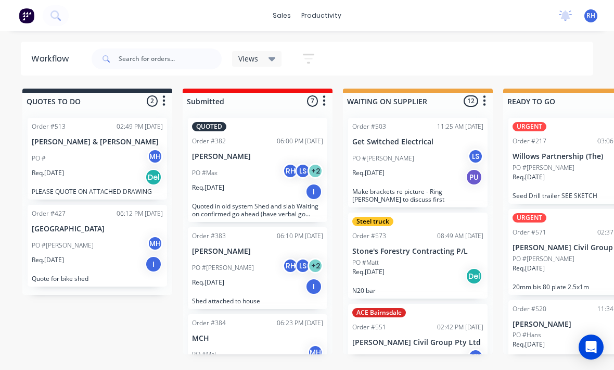 This screenshot has width=614, height=370. I want to click on div: Order #503, so click(369, 127).